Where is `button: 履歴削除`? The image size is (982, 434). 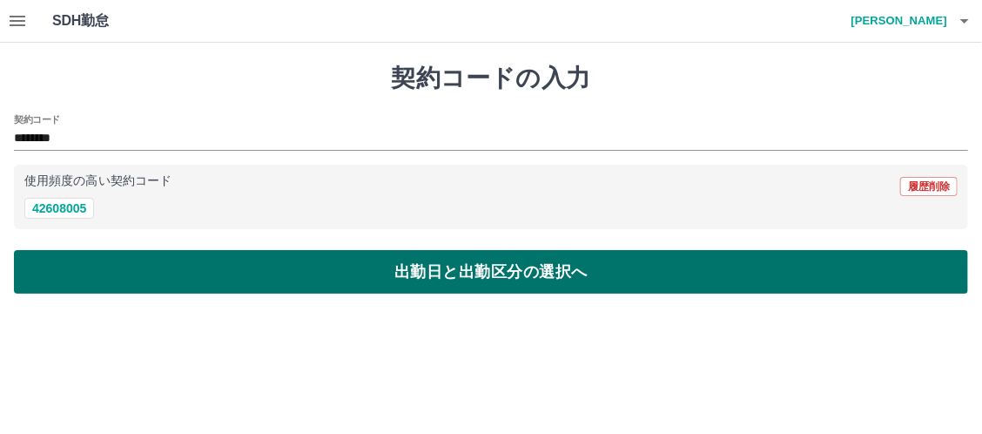
button: 履歴削除 is located at coordinates (929, 186).